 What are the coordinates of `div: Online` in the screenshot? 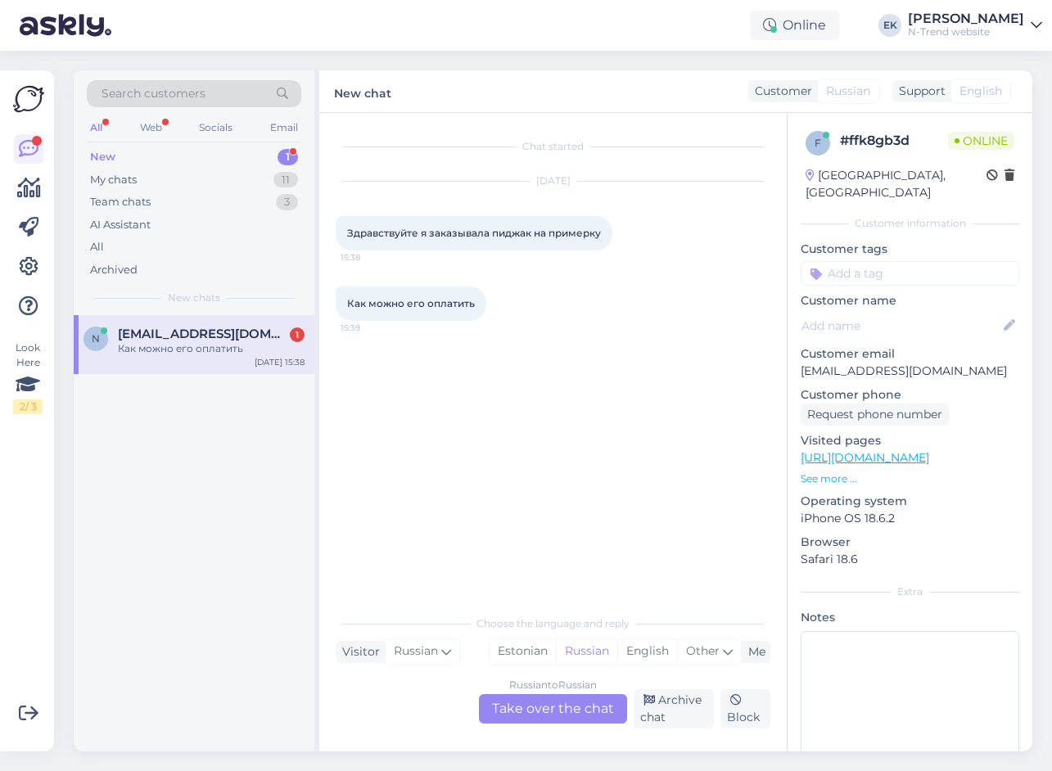 It's located at (794, 25).